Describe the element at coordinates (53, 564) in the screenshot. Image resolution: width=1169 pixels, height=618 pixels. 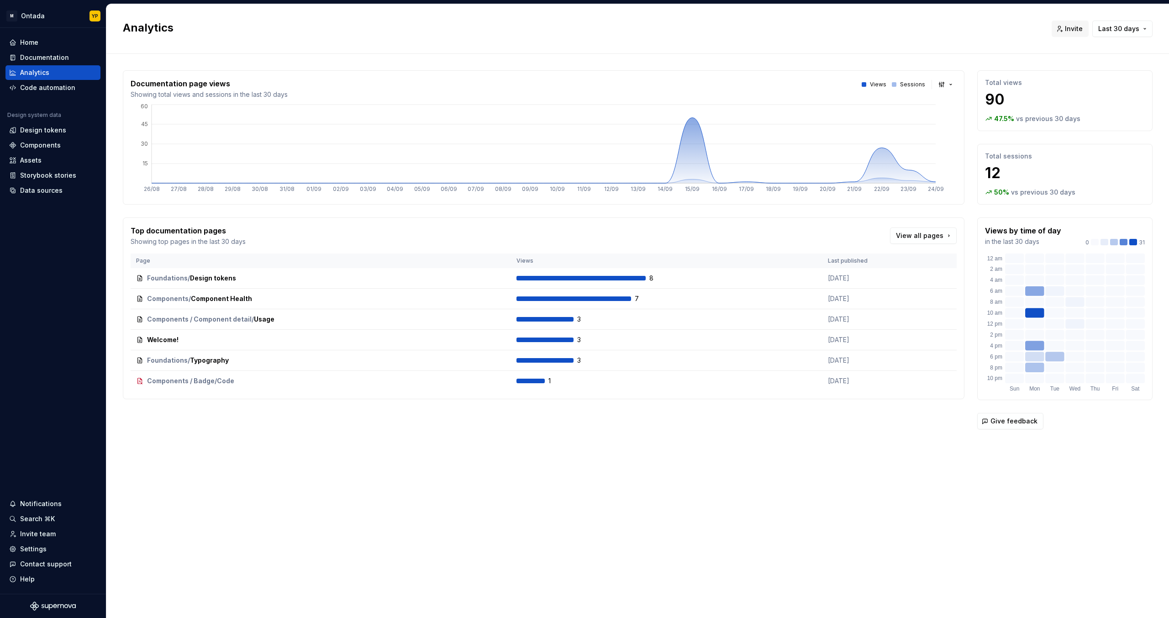
I see `button: Contact support` at that location.